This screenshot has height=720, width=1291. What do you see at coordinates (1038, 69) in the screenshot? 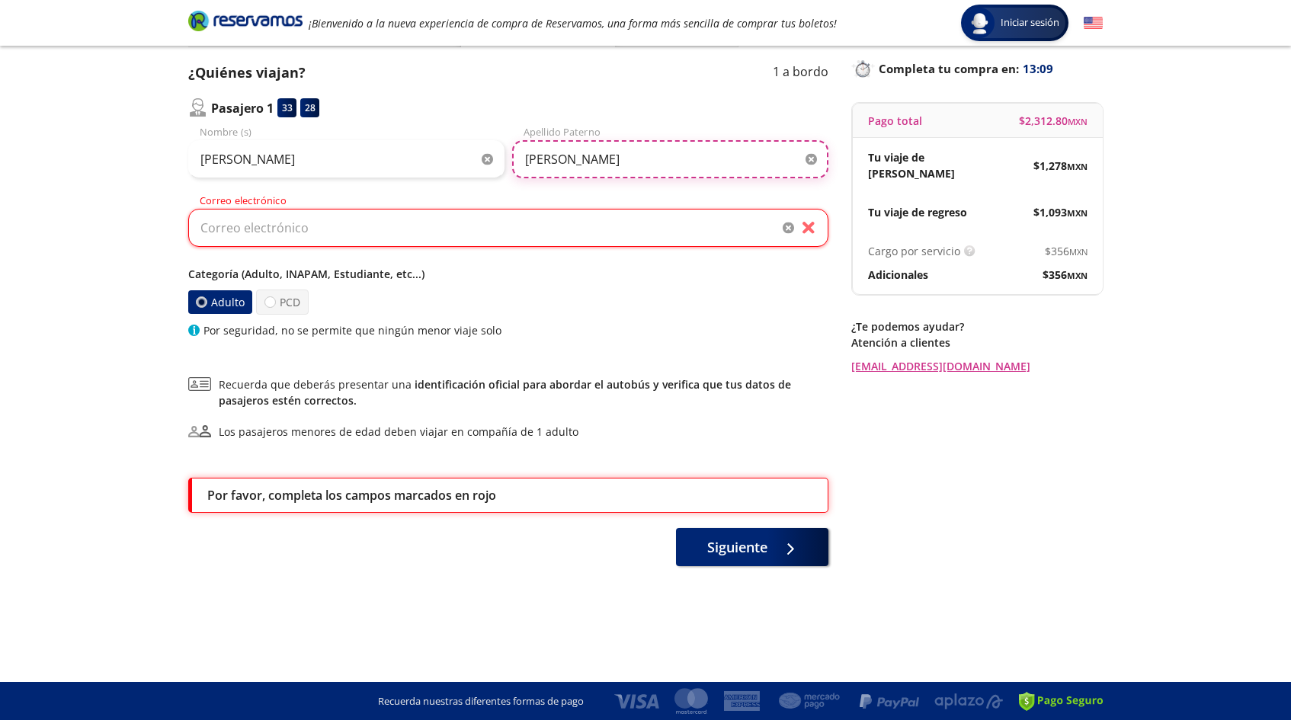
I see `span: 13:09` at bounding box center [1038, 69].